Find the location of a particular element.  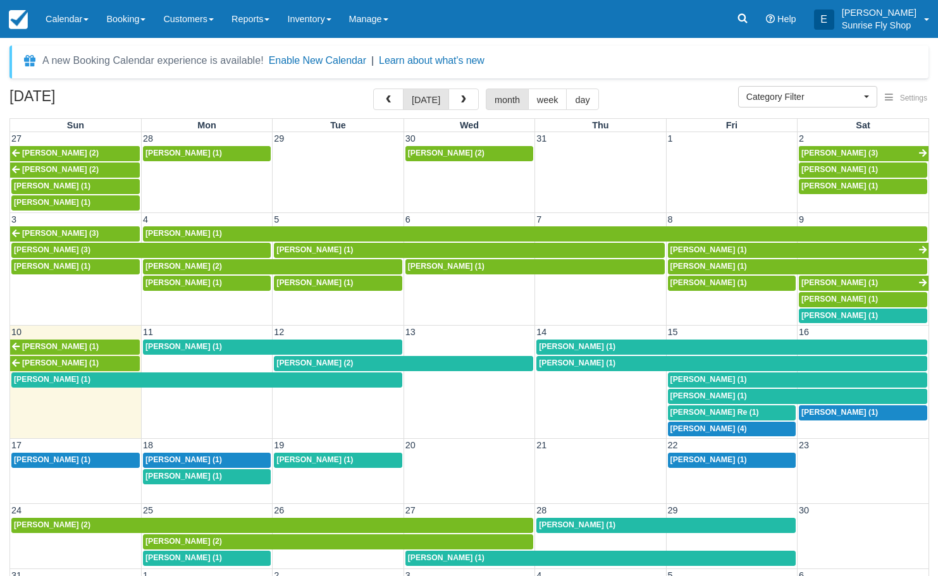

span: Mon is located at coordinates (207, 125).